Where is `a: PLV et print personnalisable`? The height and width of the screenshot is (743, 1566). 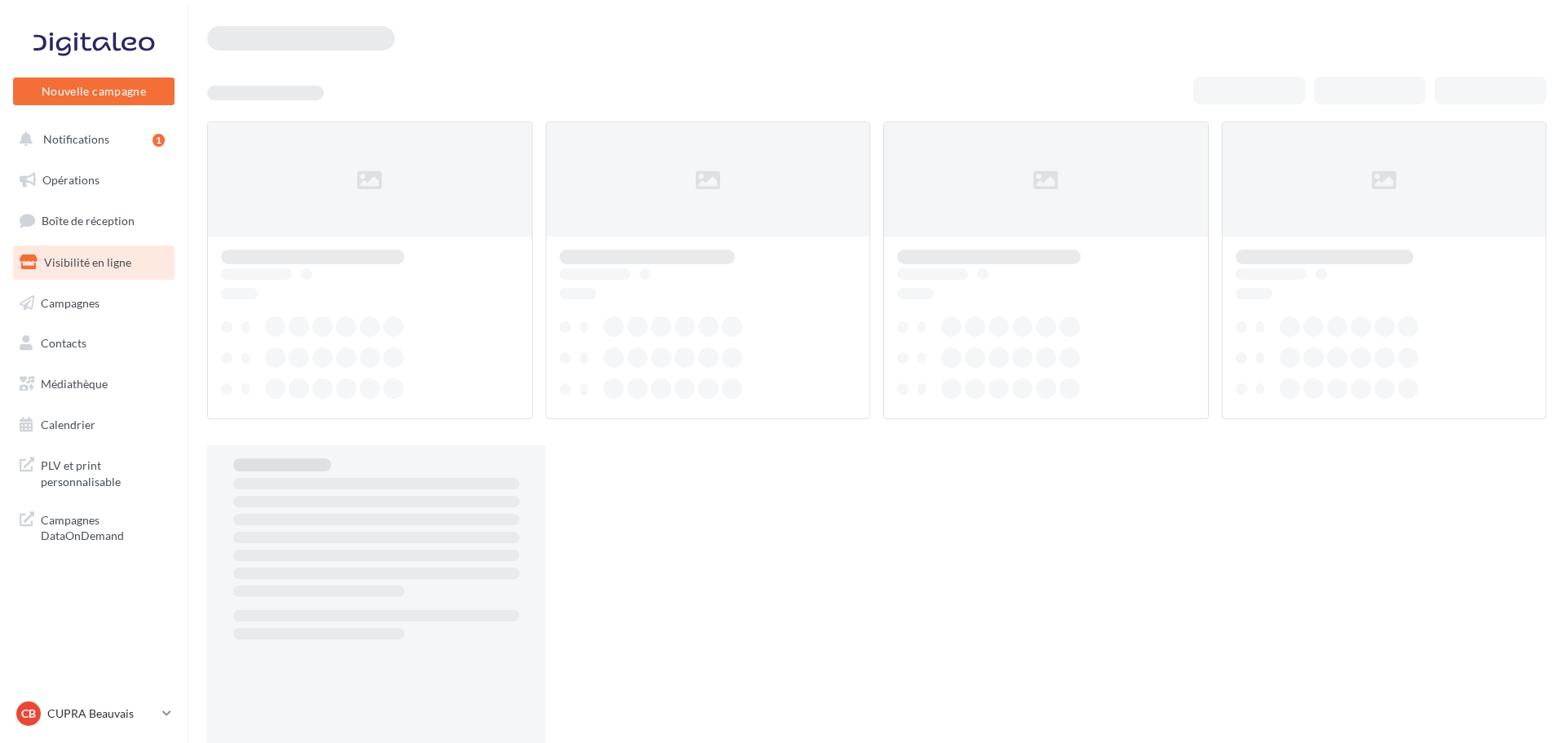
a: PLV et print personnalisable is located at coordinates (94, 472).